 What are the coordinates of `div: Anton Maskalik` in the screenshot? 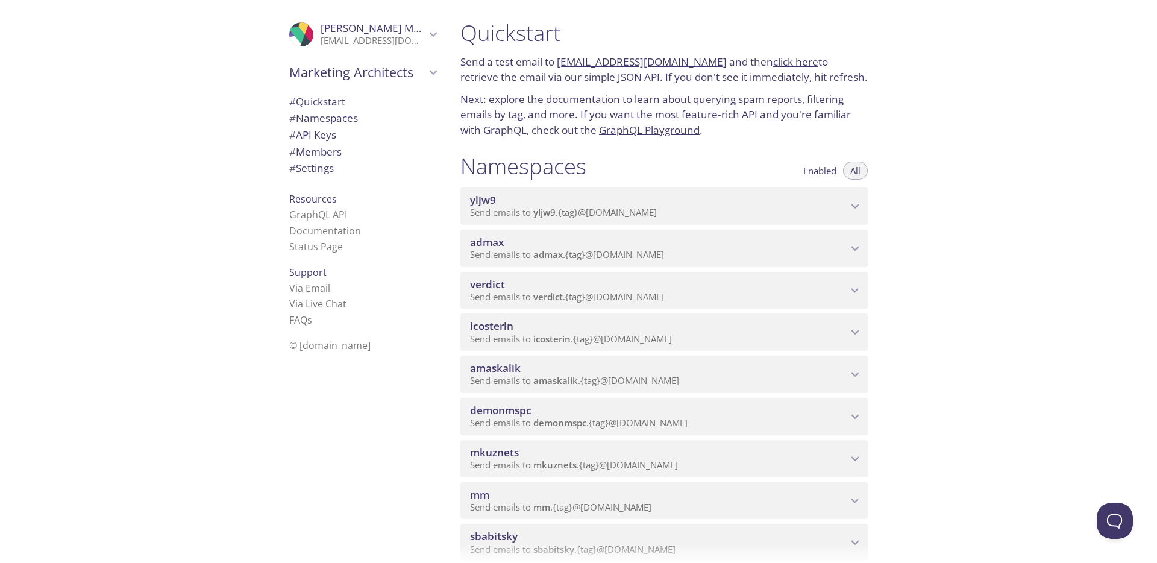 It's located at (363, 34).